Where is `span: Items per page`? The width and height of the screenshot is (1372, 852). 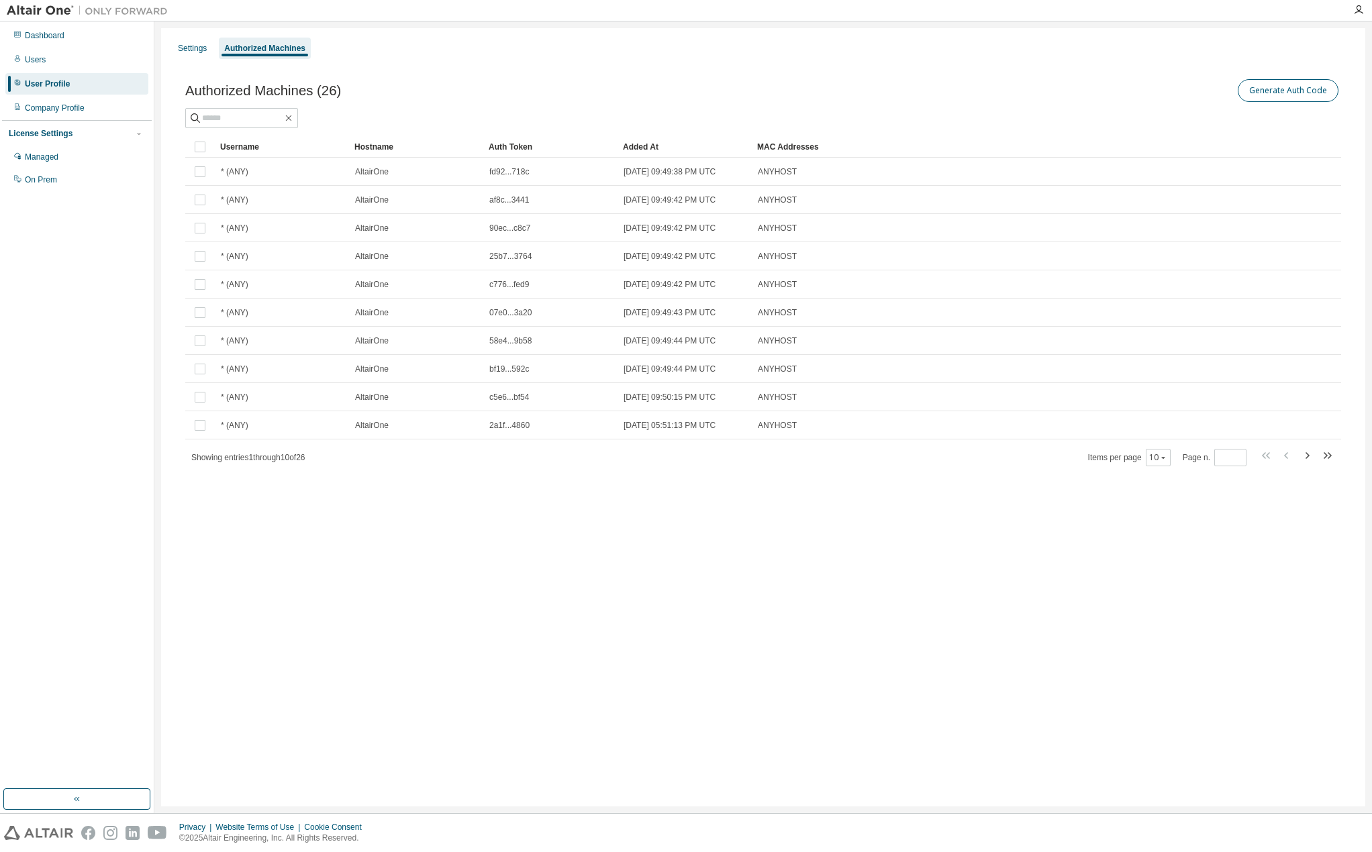
span: Items per page is located at coordinates (1129, 458).